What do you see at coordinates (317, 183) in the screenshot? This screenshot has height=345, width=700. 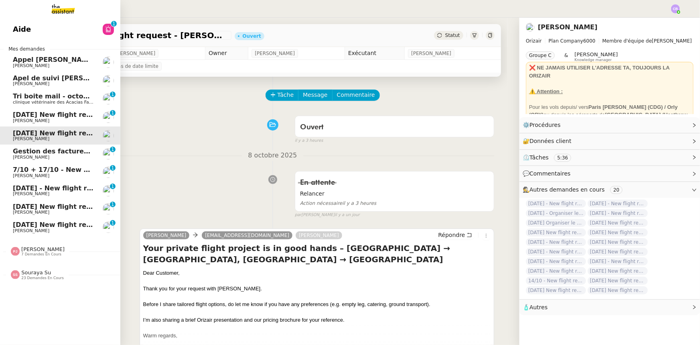 I see `span: En attente` at bounding box center [317, 183].